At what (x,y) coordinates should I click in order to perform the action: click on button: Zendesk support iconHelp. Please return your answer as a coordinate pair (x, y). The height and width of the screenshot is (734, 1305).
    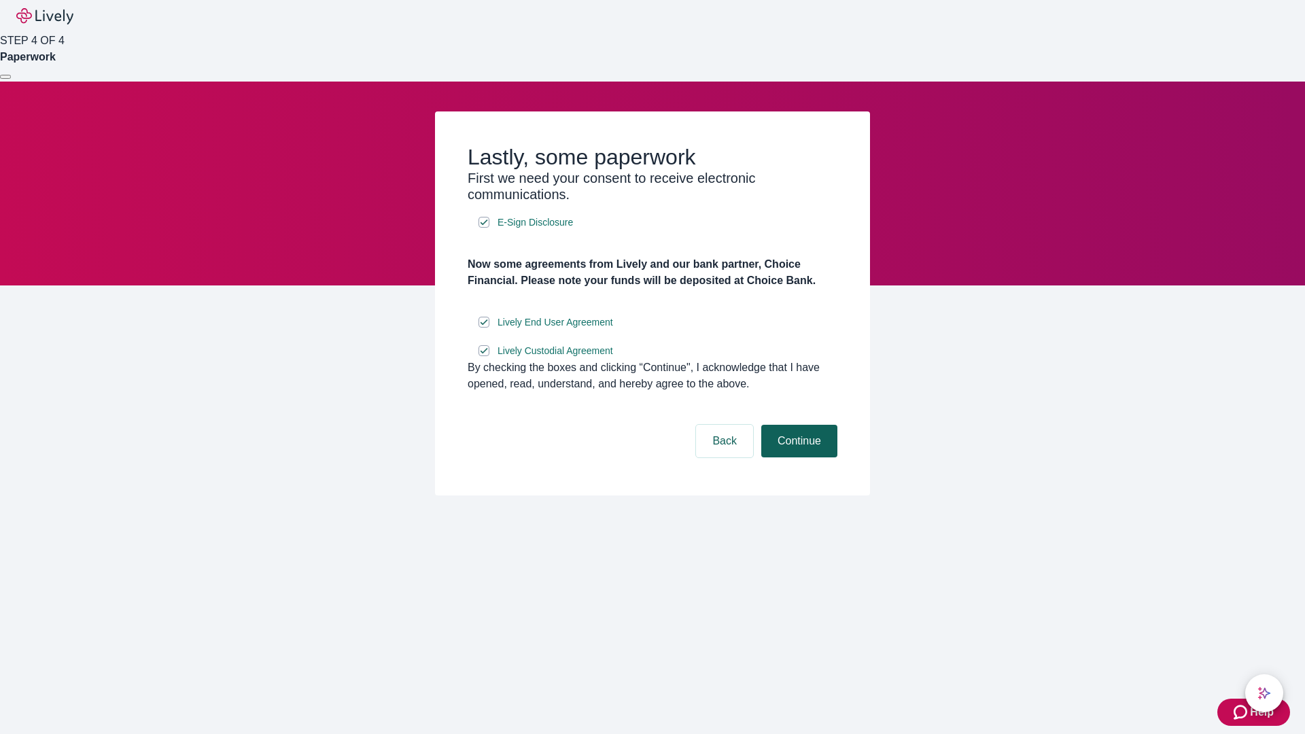
    Looking at the image, I should click on (1253, 712).